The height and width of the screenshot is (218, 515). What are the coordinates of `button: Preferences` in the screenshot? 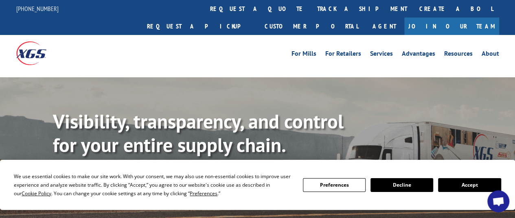 It's located at (334, 185).